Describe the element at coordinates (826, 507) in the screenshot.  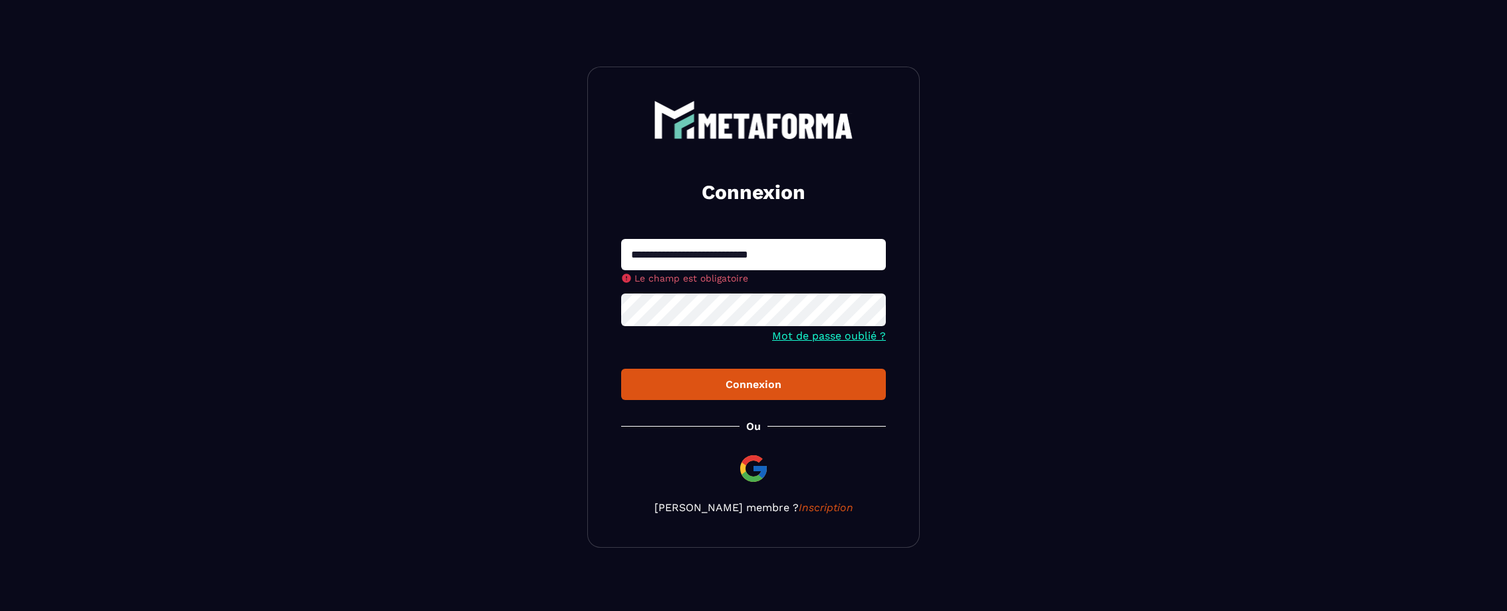
I see `a: Inscription` at that location.